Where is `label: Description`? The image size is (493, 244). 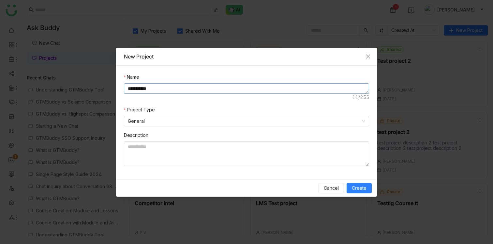
label: Description is located at coordinates (136, 135).